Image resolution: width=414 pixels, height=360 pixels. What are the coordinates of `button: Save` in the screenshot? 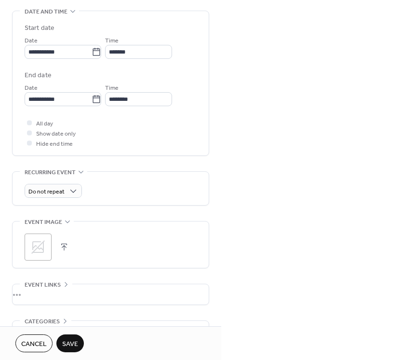 It's located at (70, 343).